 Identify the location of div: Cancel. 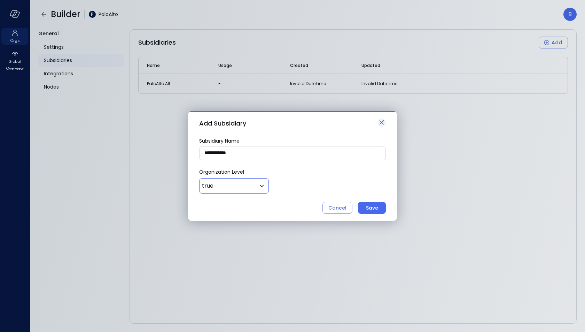
(337, 208).